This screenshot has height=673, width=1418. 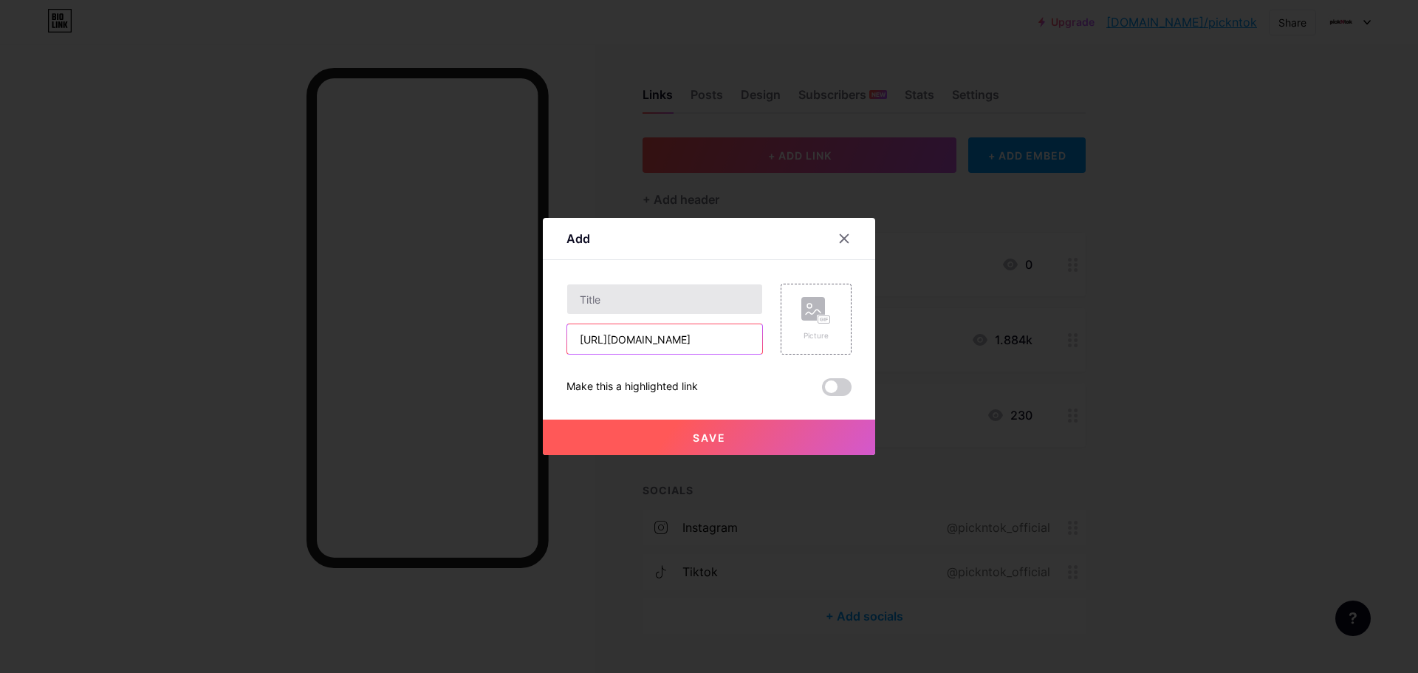 What do you see at coordinates (709, 437) in the screenshot?
I see `button: Save` at bounding box center [709, 437].